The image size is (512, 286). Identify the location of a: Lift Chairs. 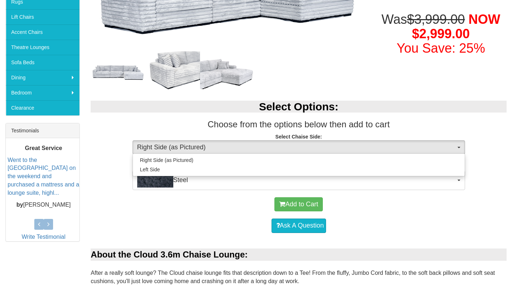
(43, 17).